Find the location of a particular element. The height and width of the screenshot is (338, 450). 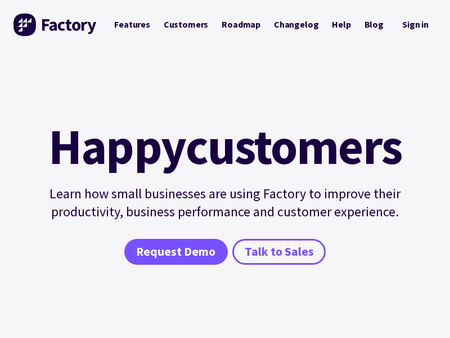

p: Learn how small businesses are using Factory to improve their productivity, business performance ... is located at coordinates (225, 203).